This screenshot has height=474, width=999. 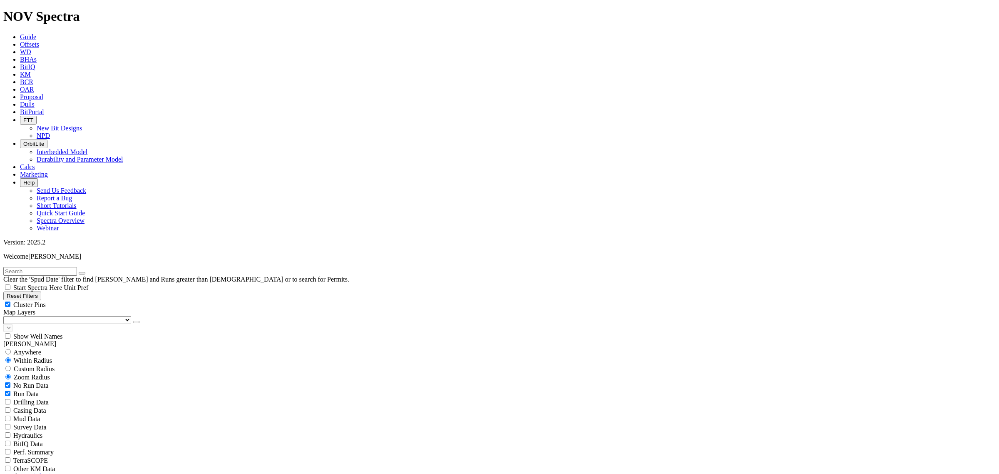 I want to click on button: OrbitLite, so click(x=34, y=144).